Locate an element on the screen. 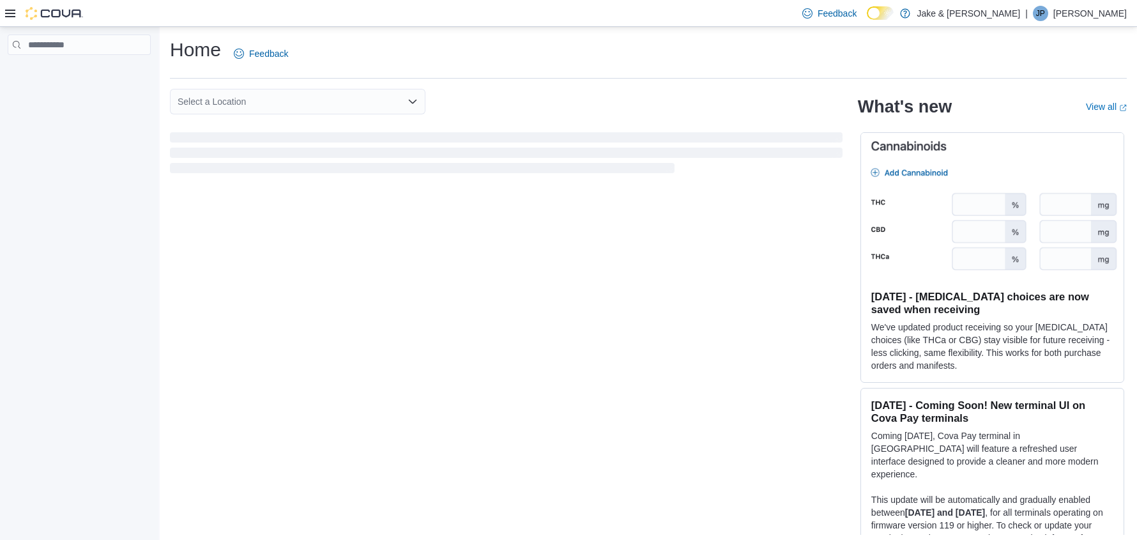 The image size is (1137, 540). nav: Complex example is located at coordinates (79, 73).